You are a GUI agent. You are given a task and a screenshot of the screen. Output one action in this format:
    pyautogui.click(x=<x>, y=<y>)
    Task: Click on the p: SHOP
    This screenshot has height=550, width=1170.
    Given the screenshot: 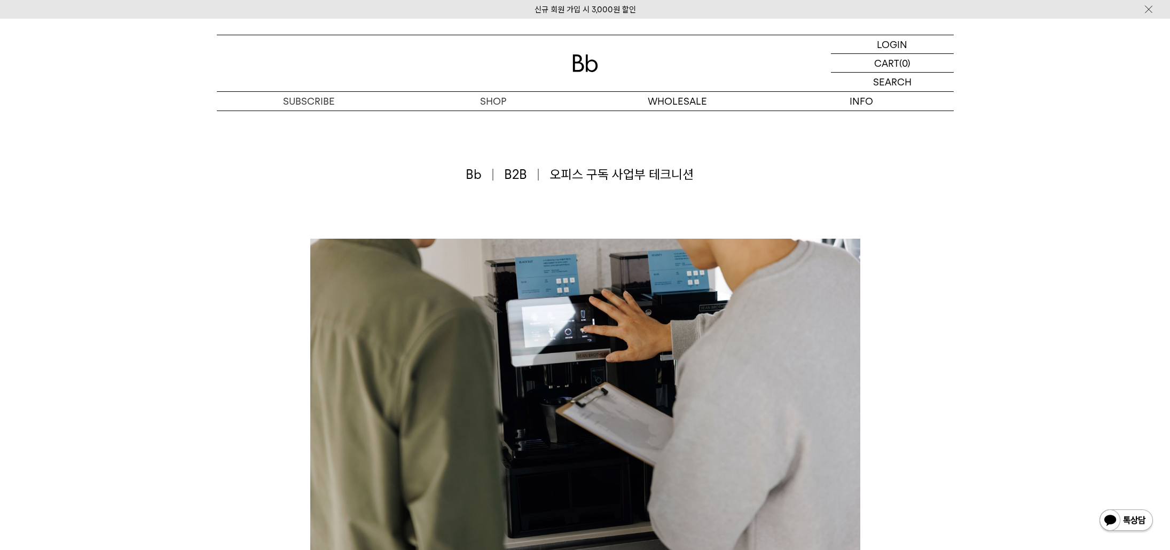 What is the action you would take?
    pyautogui.click(x=493, y=101)
    